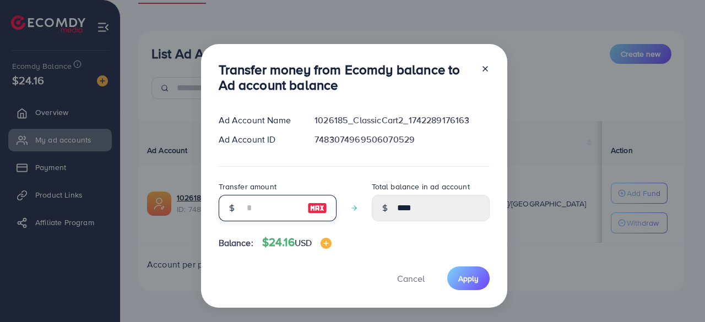 Image resolution: width=705 pixels, height=322 pixels. What do you see at coordinates (297, 242) in the screenshot?
I see `h4: $24.16` at bounding box center [297, 242].